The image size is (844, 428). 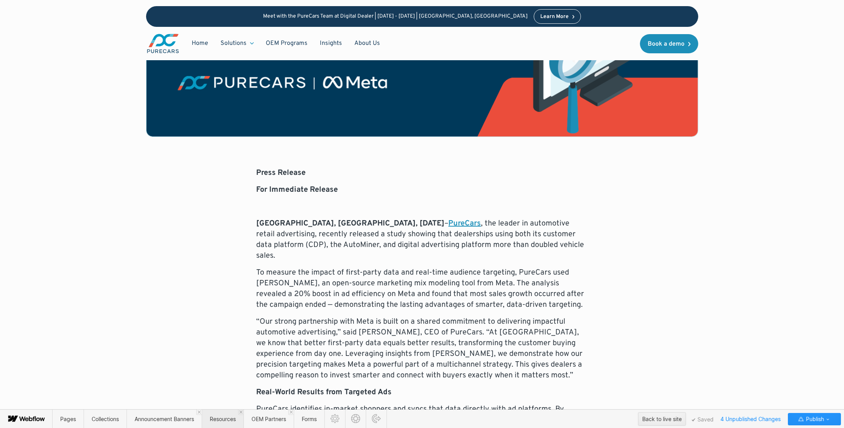 What do you see at coordinates (269, 419) in the screenshot?
I see `span: OEM Partners` at bounding box center [269, 419].